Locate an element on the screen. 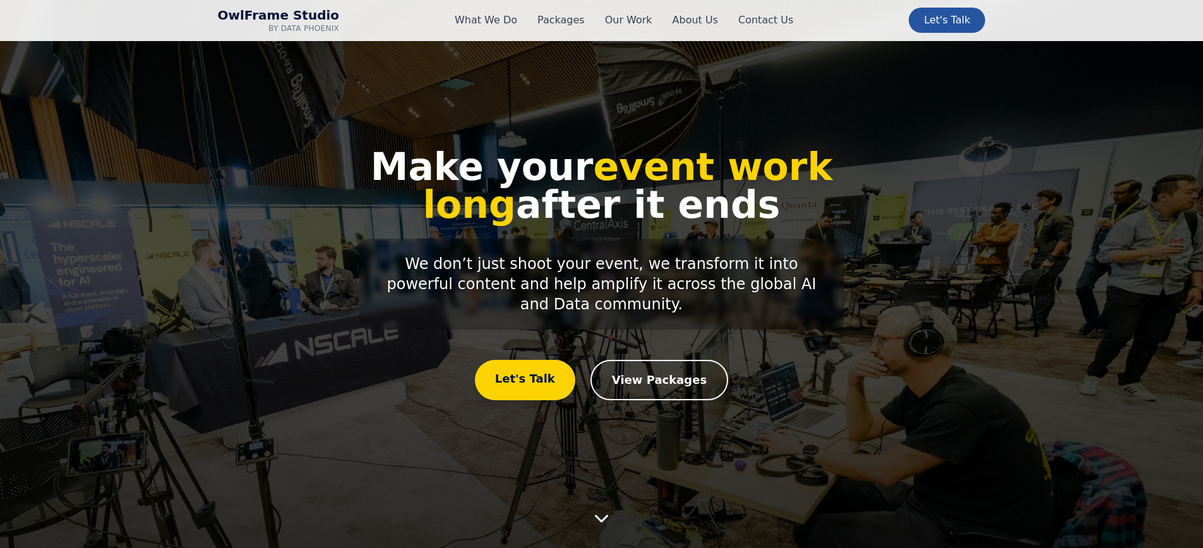 This screenshot has width=1203, height=548. a: OwlFrame Studio Home is located at coordinates (279, 20).